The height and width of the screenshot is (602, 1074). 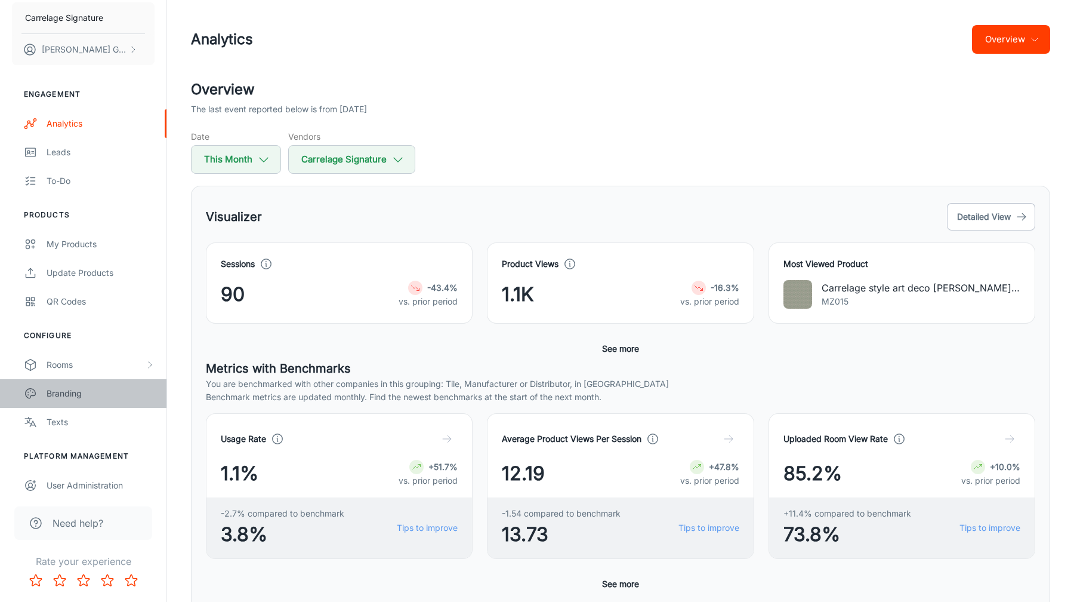 What do you see at coordinates (561, 513) in the screenshot?
I see `span: -1.54 compared to benchmark` at bounding box center [561, 513].